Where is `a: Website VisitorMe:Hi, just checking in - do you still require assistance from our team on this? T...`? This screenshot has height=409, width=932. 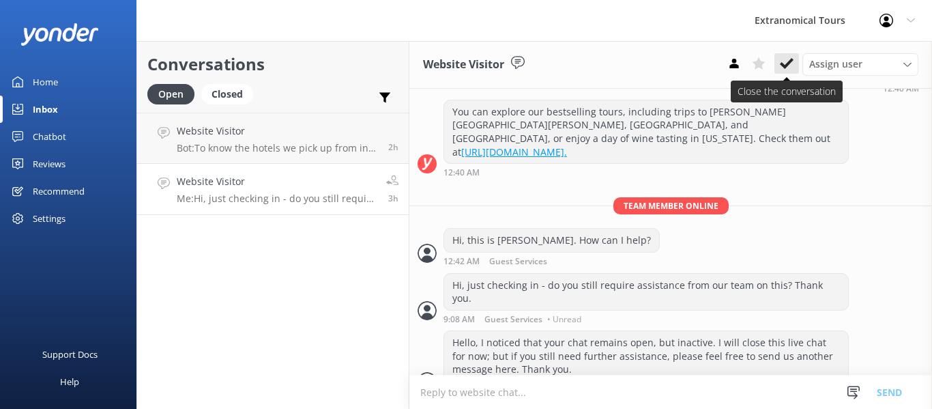 a: Website VisitorMe:Hi, just checking in - do you still require assistance from our team on this? T... is located at coordinates (273, 189).